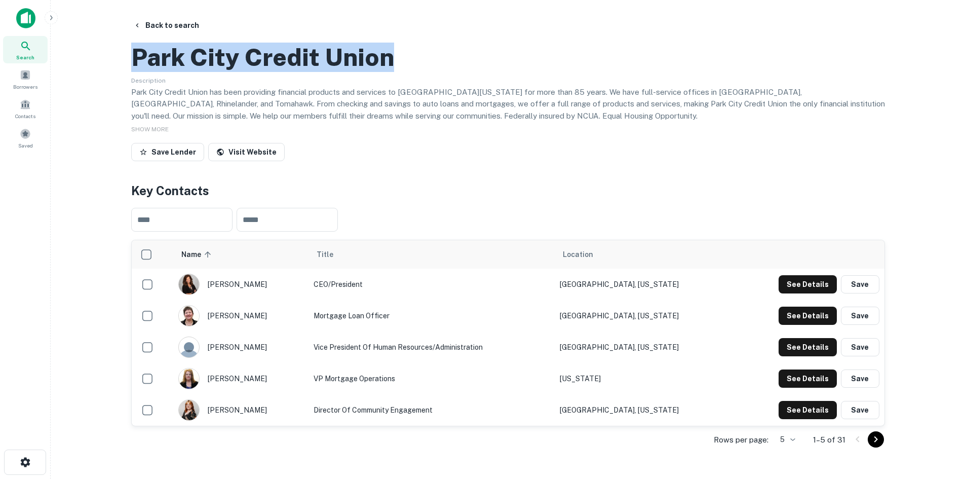 The width and height of the screenshot is (965, 479). I want to click on td: CEO/President, so click(432, 284).